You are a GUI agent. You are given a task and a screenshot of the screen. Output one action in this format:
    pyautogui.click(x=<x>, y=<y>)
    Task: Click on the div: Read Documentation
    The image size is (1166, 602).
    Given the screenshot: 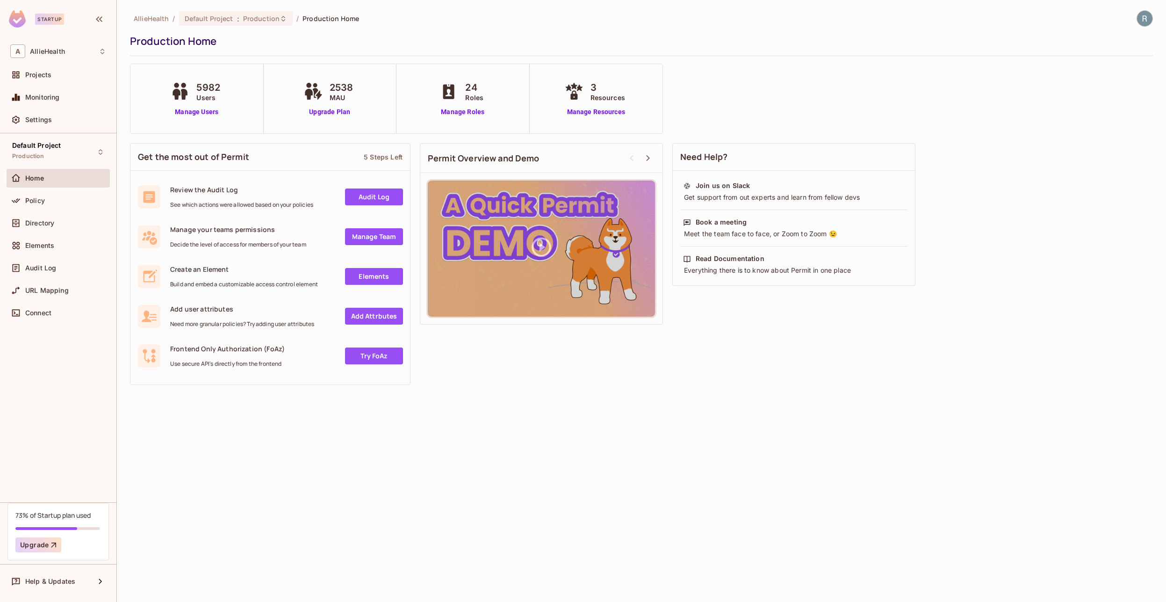 What is the action you would take?
    pyautogui.click(x=730, y=258)
    